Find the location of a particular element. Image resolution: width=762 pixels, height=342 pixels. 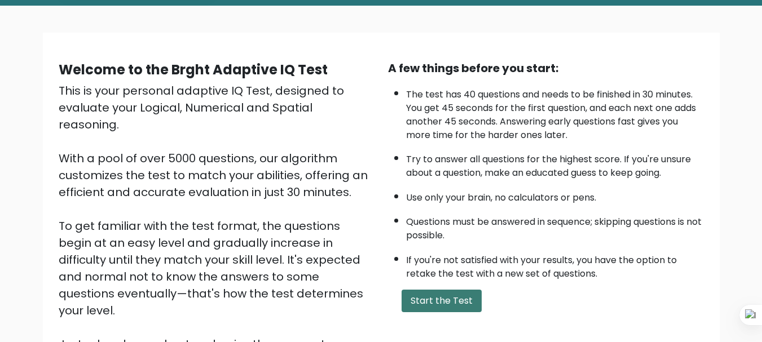

li: The test has 40 questions and needs to be finished in 30 minutes. You get 45 seconds for the firs... is located at coordinates (555, 112).